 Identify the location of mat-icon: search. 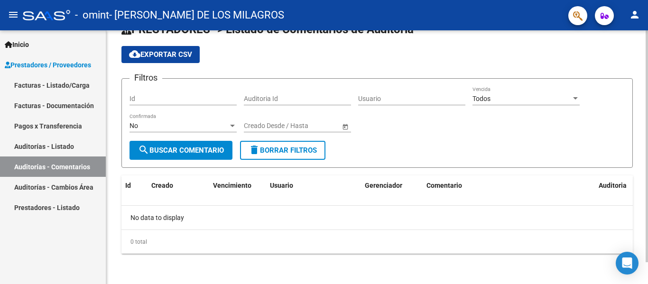
(144, 150).